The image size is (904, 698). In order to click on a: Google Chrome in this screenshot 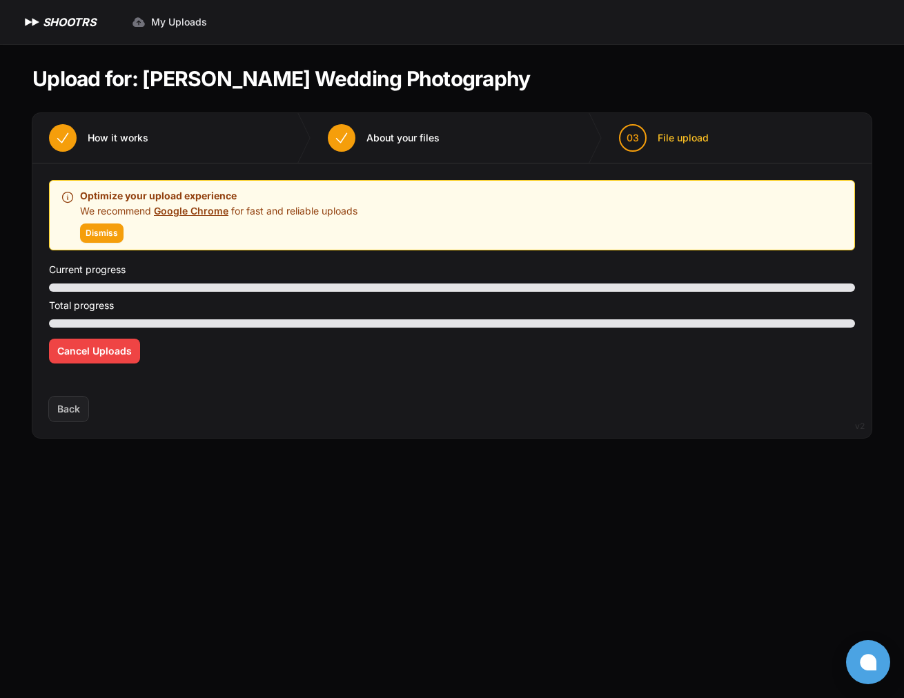, I will do `click(191, 210)`.